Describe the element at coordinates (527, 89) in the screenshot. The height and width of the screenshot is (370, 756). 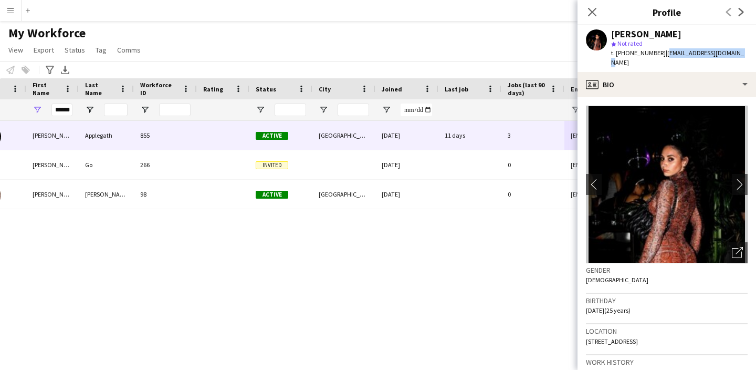
I see `span: Jobs (last 90 days)` at that location.